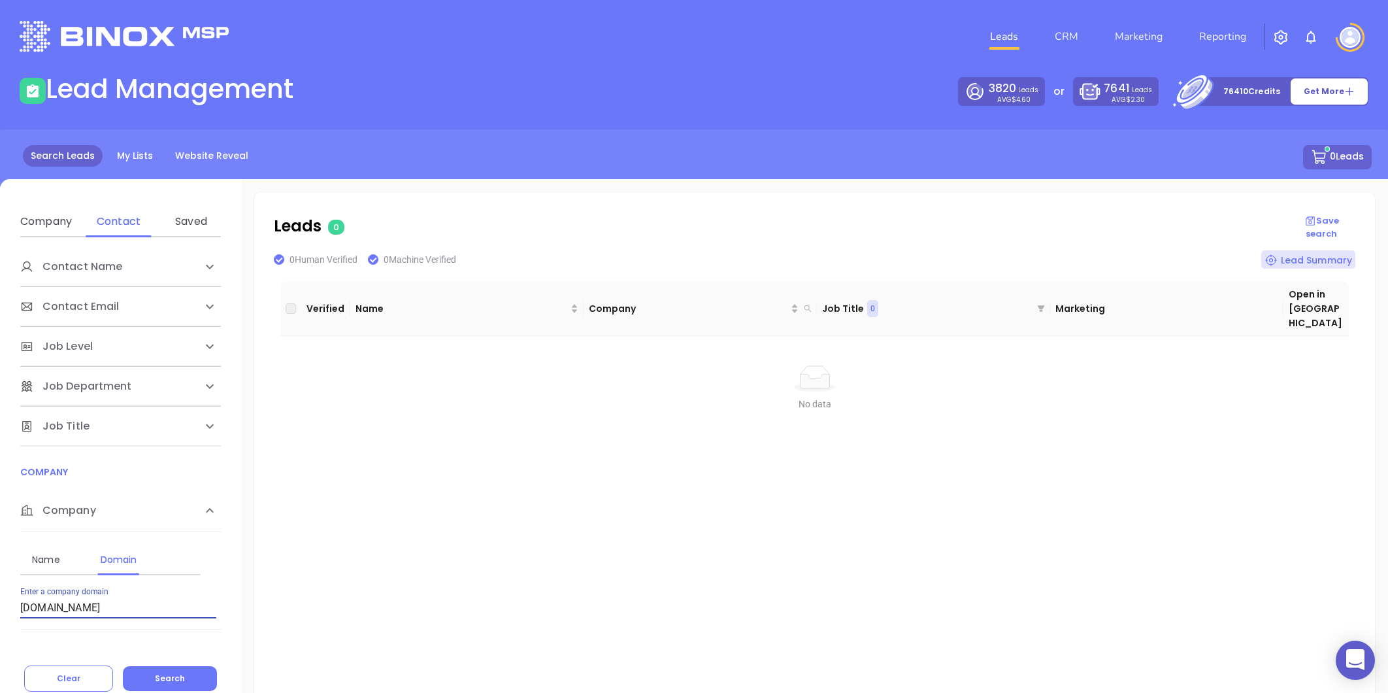  I want to click on span: filter, so click(1041, 308).